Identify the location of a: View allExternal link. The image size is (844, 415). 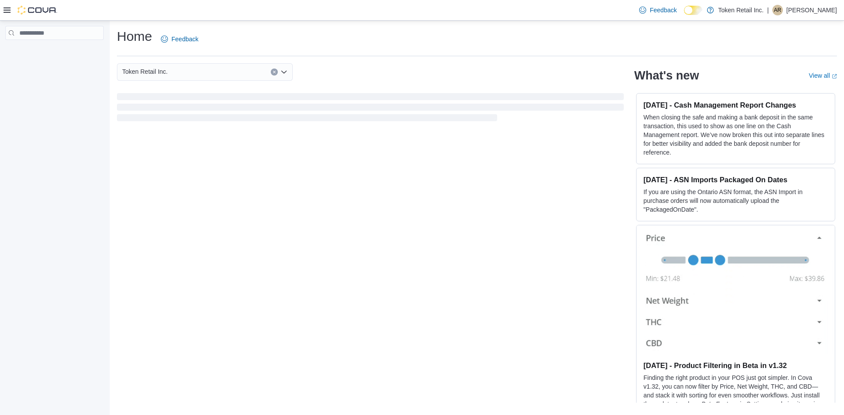
(823, 76).